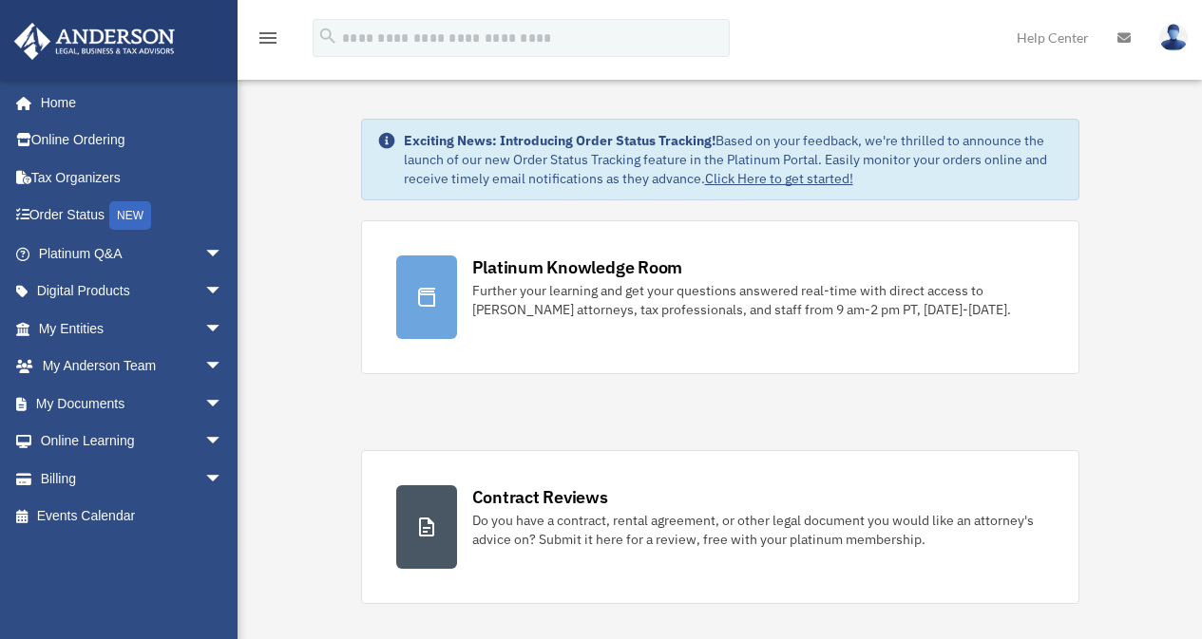 The height and width of the screenshot is (639, 1202). I want to click on a: Home, so click(127, 103).